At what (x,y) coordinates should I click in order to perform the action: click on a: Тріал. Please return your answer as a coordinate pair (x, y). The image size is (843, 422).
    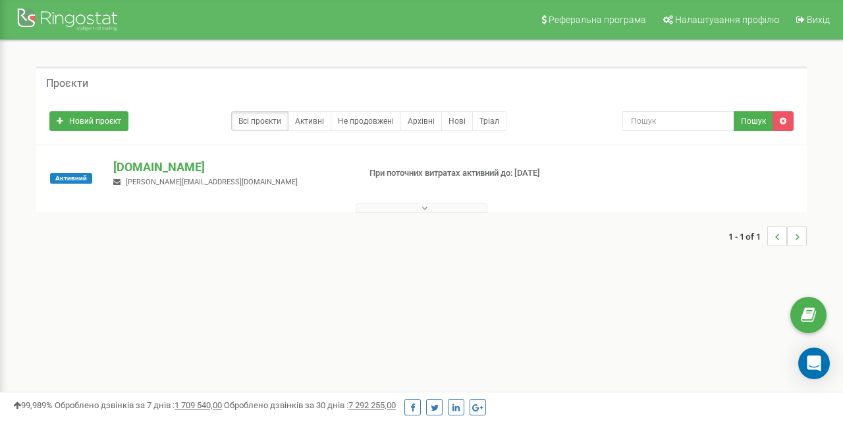
    Looking at the image, I should click on (489, 121).